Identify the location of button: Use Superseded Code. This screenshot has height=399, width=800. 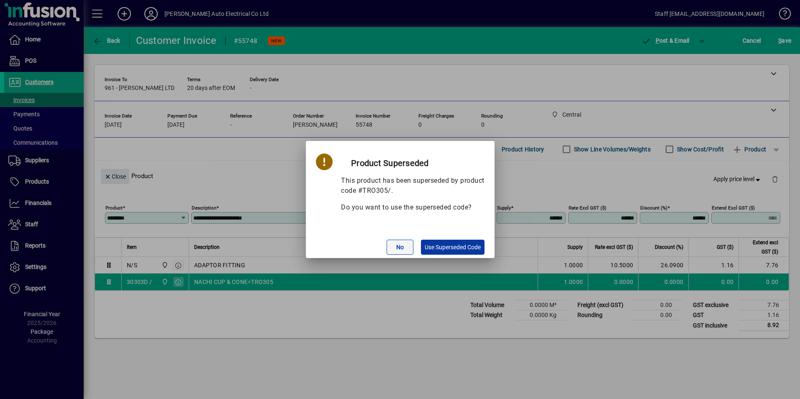
(453, 247).